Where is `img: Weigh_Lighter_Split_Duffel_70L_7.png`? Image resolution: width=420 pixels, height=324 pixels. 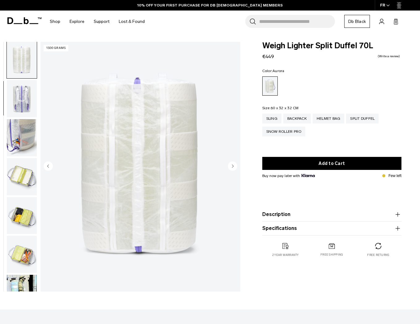
img: Weigh_Lighter_Split_Duffel_70L_7.png is located at coordinates (22, 254).